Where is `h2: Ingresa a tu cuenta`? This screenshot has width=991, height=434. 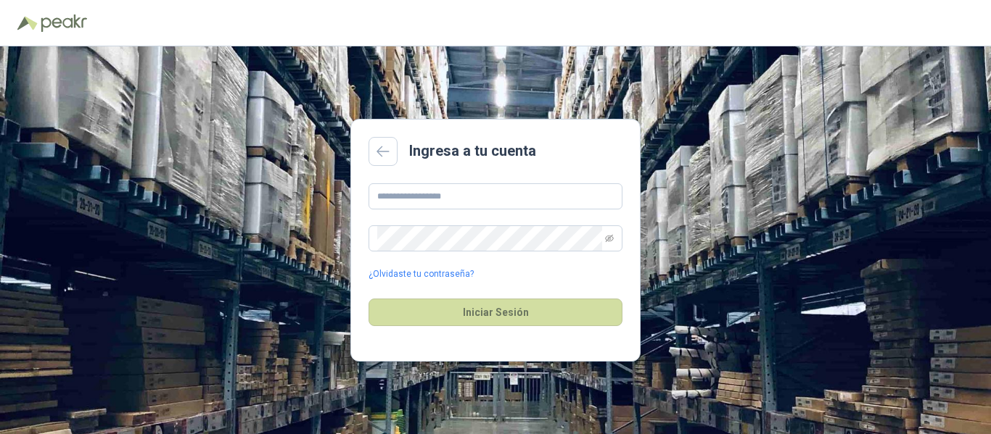 h2: Ingresa a tu cuenta is located at coordinates (472, 151).